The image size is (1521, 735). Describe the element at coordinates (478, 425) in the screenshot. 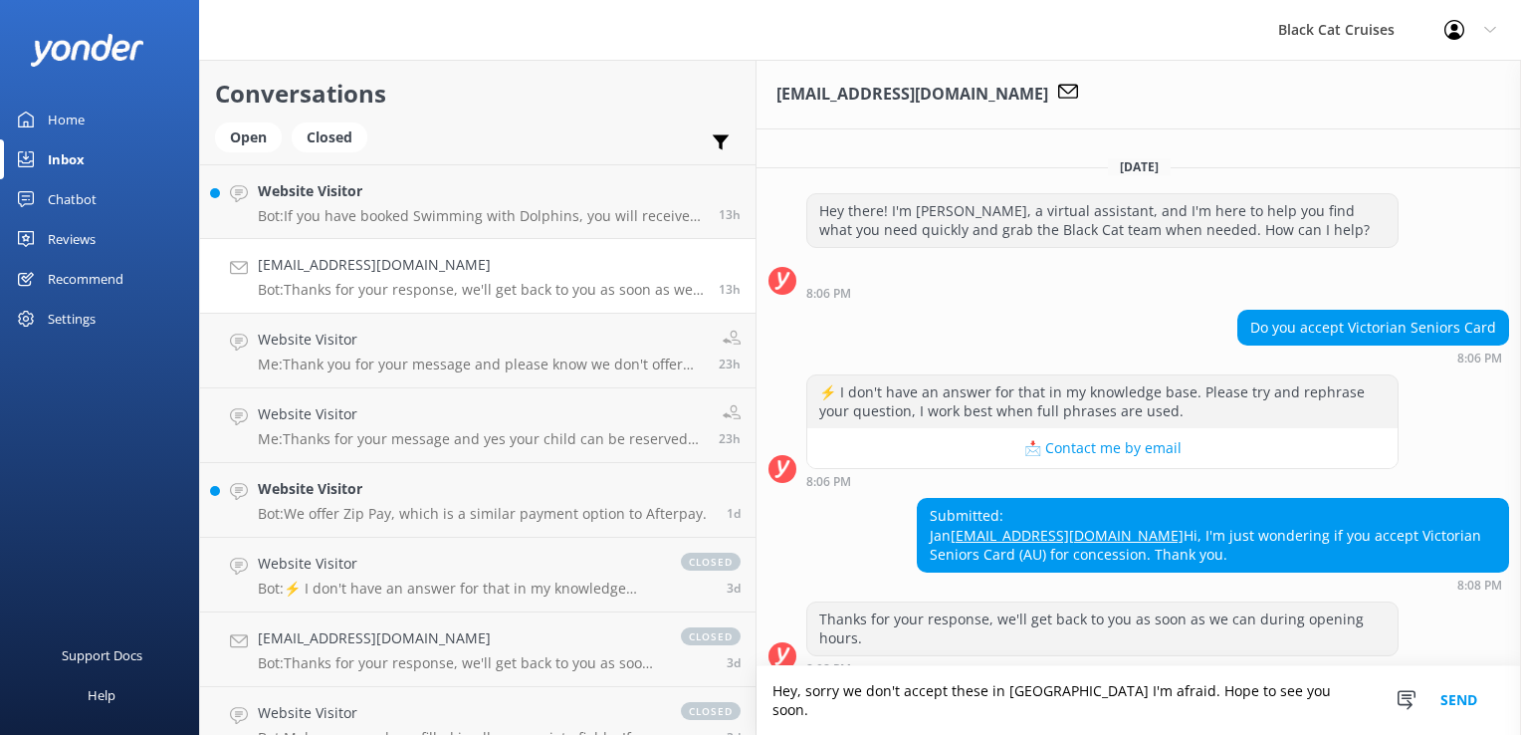

I see `a: Website VisitorMe:Thanks for your message and yes your child can be reserved as a spectator on ou...` at that location.